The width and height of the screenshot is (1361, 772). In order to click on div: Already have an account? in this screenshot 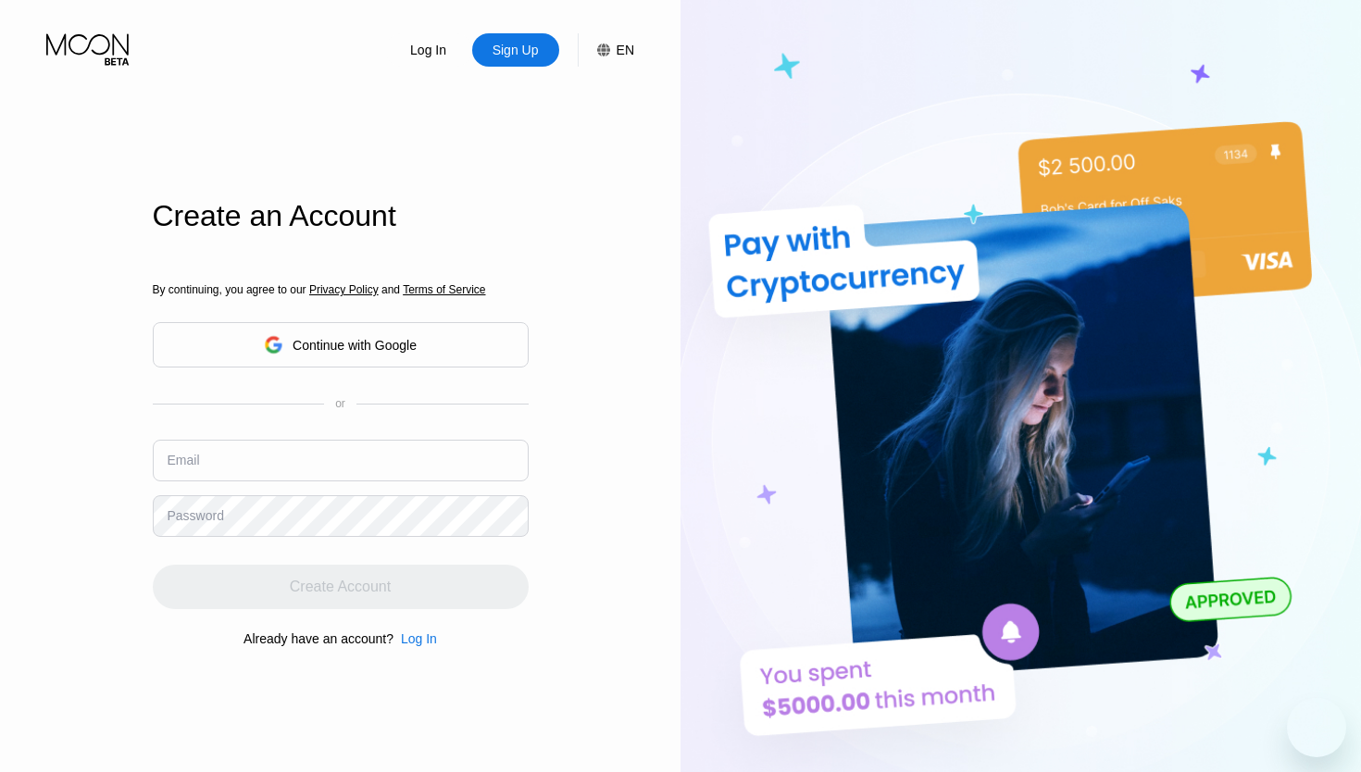, I will do `click(319, 639)`.